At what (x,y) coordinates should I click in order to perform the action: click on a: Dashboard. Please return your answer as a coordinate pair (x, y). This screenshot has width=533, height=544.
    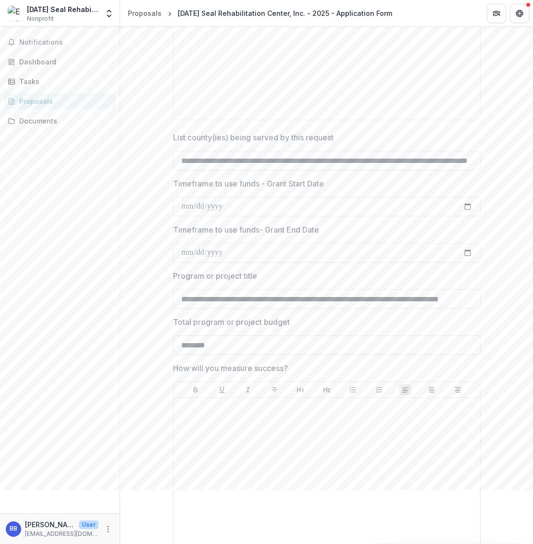
    Looking at the image, I should click on (60, 62).